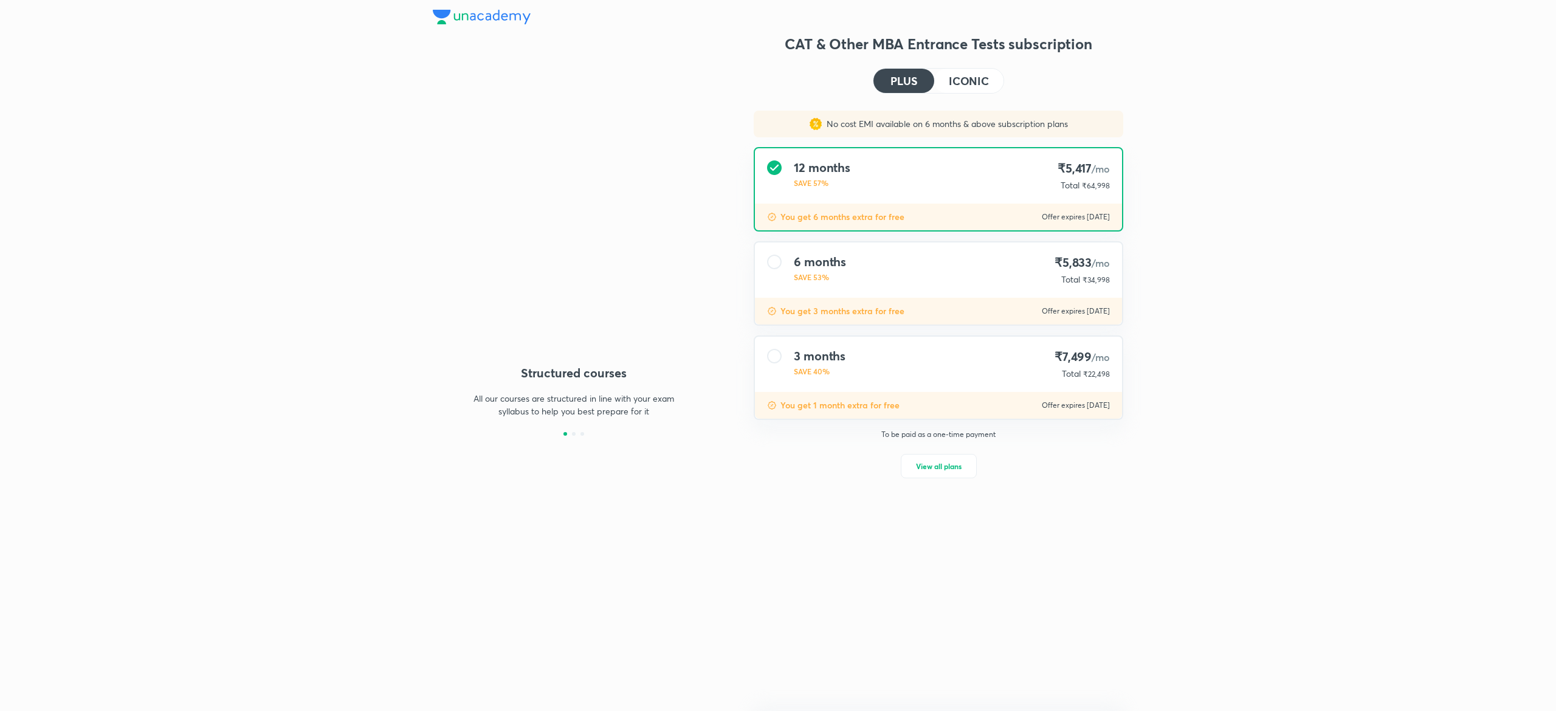  What do you see at coordinates (1096, 374) in the screenshot?
I see `span: ₹22,498` at bounding box center [1096, 374].